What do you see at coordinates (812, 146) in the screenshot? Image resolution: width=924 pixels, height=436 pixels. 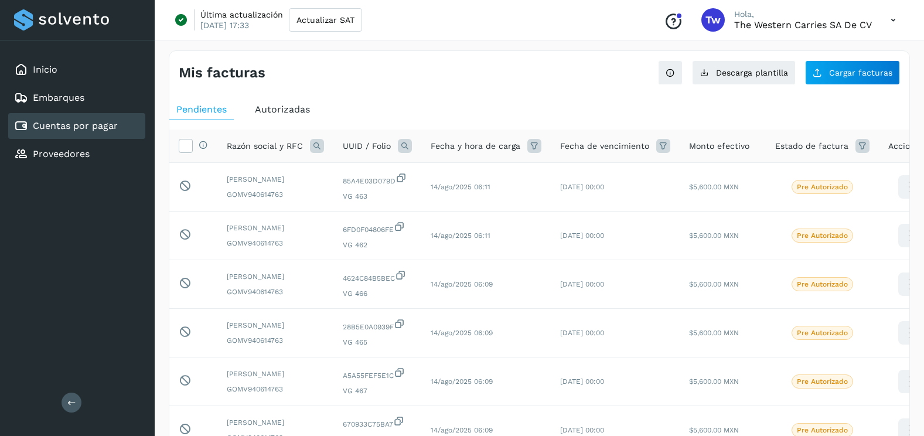 I see `span: Estado de factura` at bounding box center [812, 146].